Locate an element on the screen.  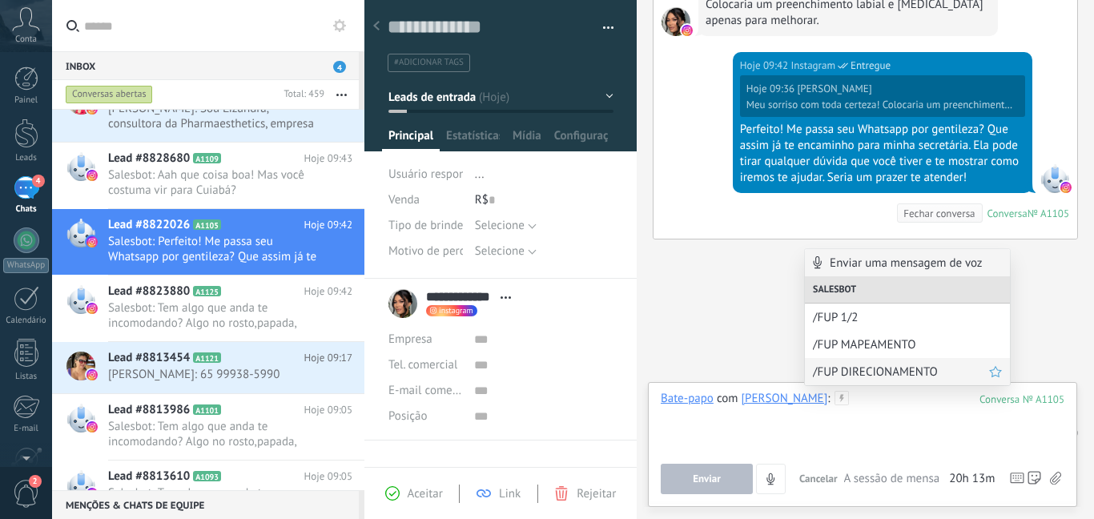
span: Venda is located at coordinates (404, 199).